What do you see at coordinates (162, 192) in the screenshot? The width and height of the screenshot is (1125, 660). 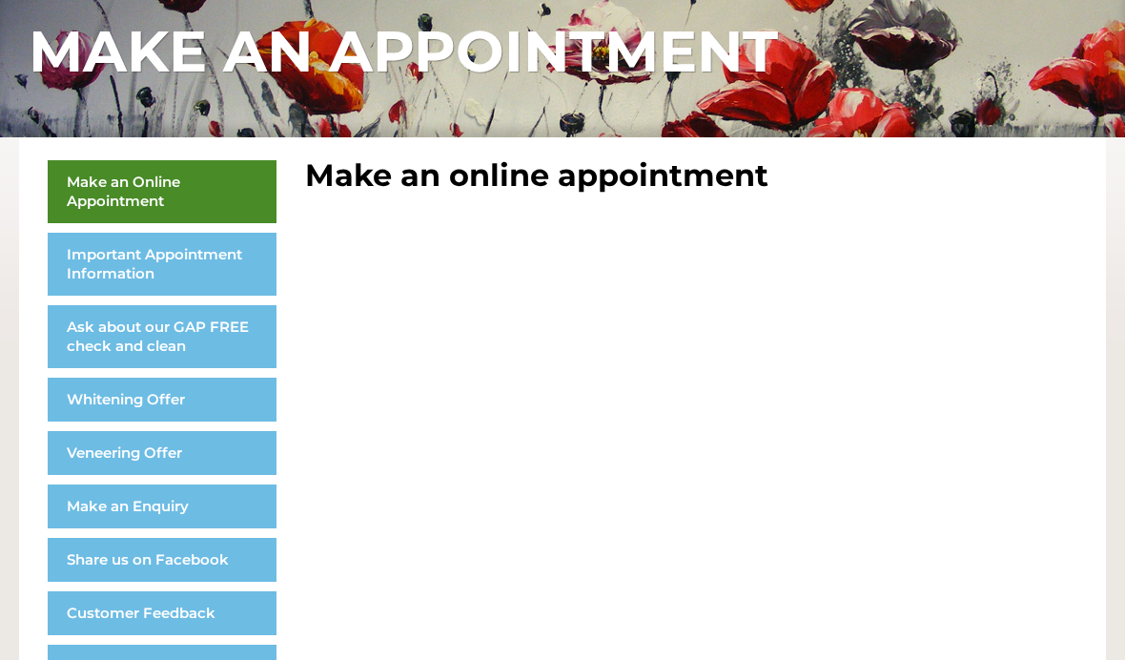 I see `a: Make an Online Appointment` at bounding box center [162, 192].